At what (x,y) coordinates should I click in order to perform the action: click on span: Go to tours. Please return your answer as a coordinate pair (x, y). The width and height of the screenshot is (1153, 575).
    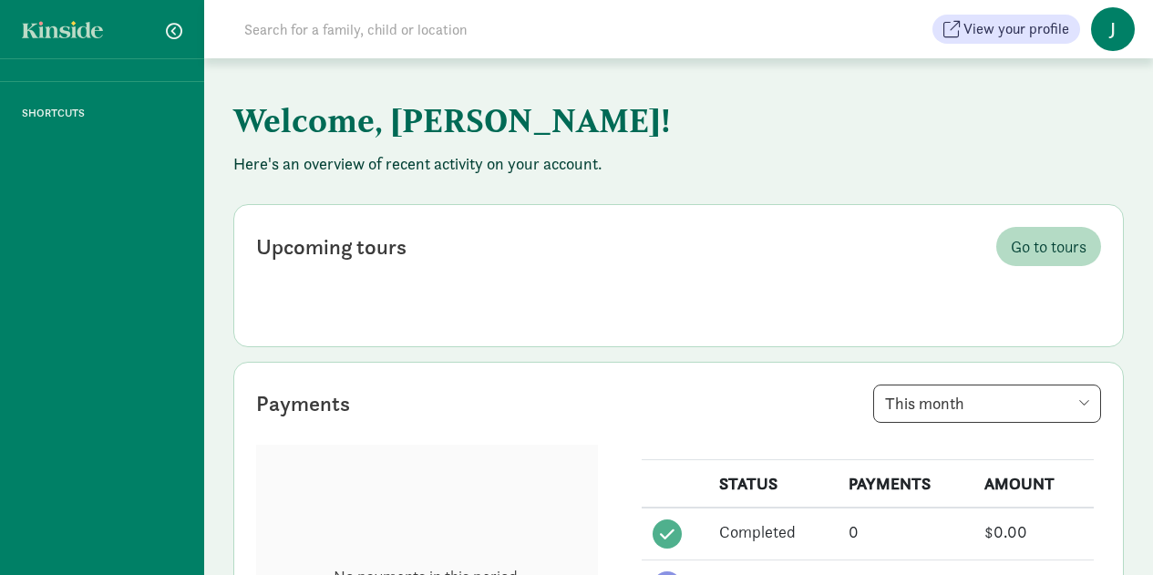
    Looking at the image, I should click on (1048, 246).